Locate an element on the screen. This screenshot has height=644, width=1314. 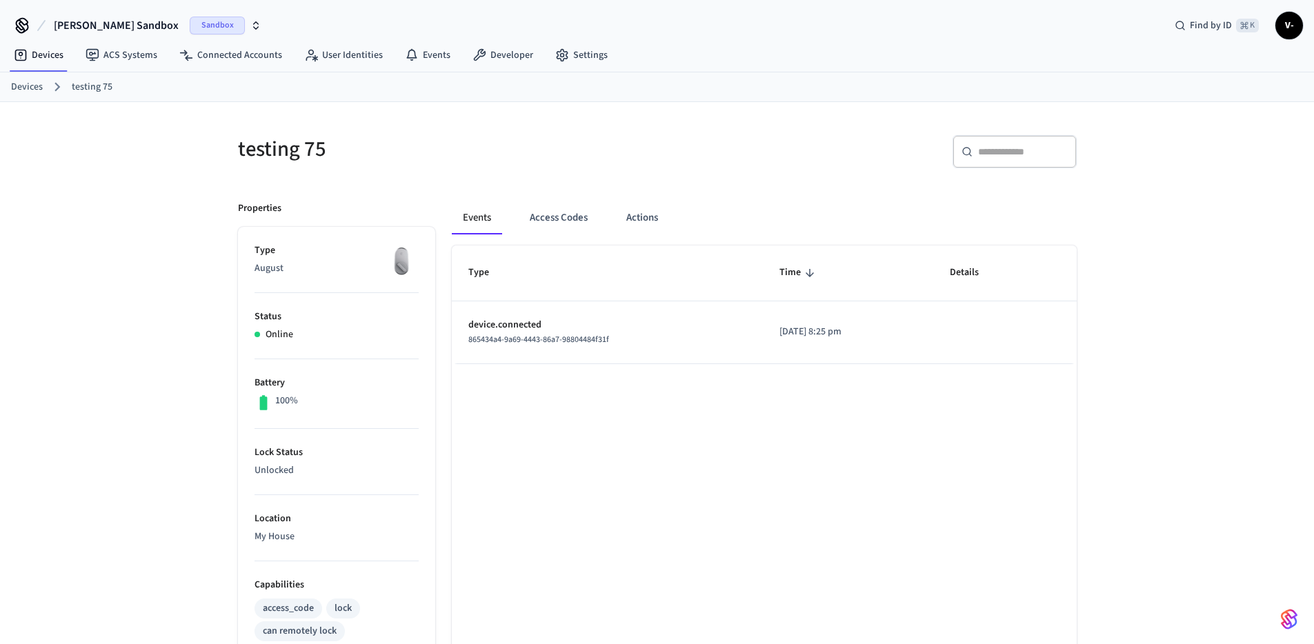
a: Connected Accounts is located at coordinates (230, 55).